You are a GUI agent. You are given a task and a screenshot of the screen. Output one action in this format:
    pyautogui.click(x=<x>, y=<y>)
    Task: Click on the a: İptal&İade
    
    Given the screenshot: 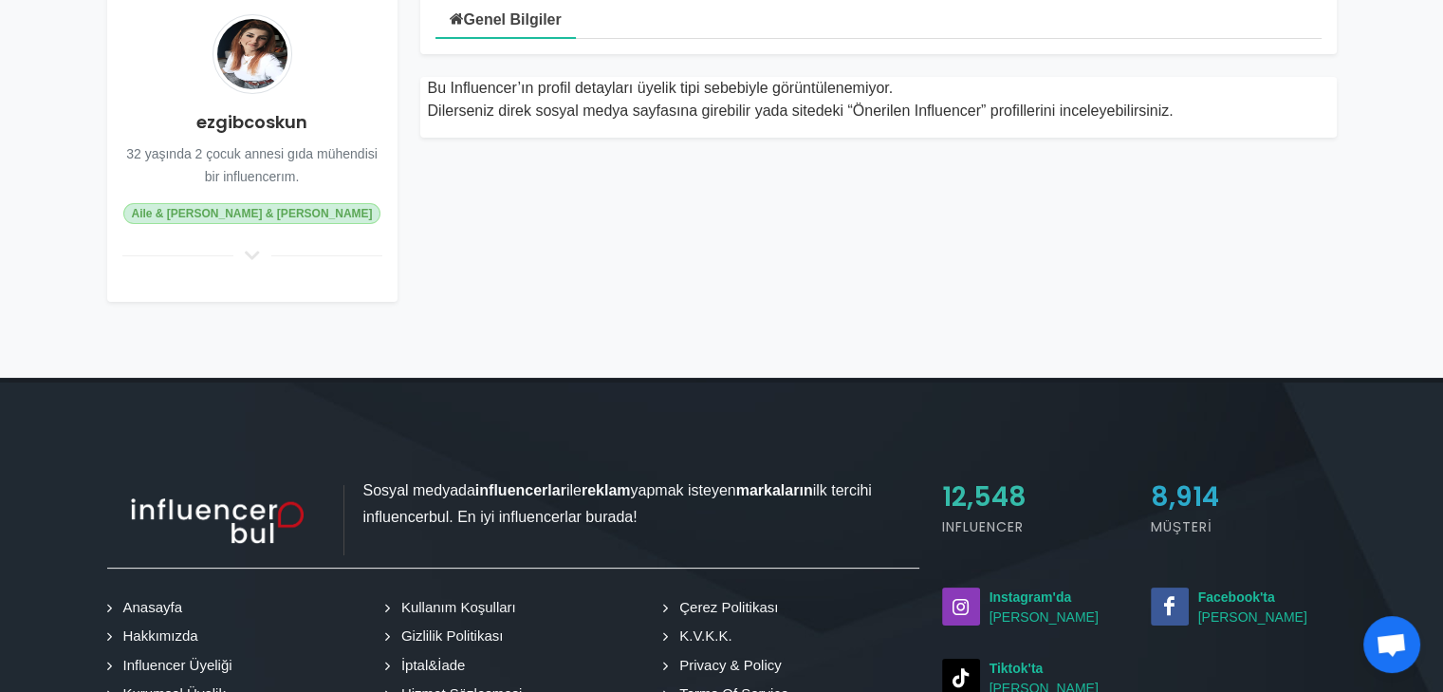 What is the action you would take?
    pyautogui.click(x=429, y=665)
    